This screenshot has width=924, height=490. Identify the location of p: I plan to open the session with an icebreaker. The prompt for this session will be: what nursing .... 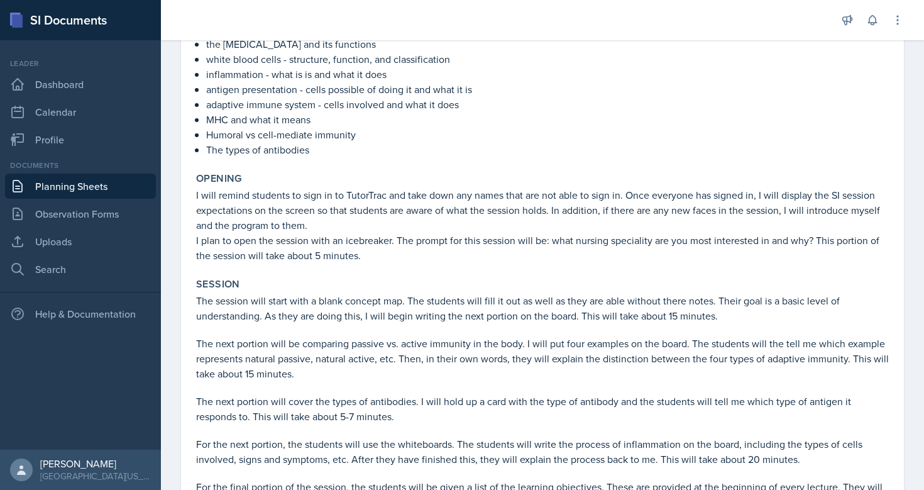
(542, 248).